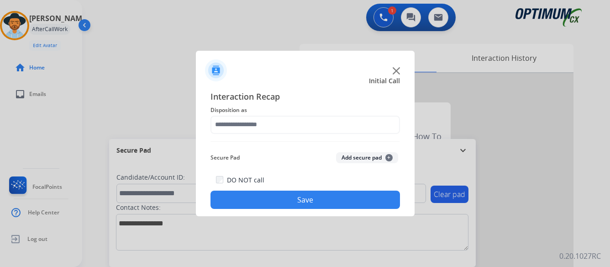 The width and height of the screenshot is (610, 267). What do you see at coordinates (225, 157) in the screenshot?
I see `span: Secure Pad` at bounding box center [225, 157].